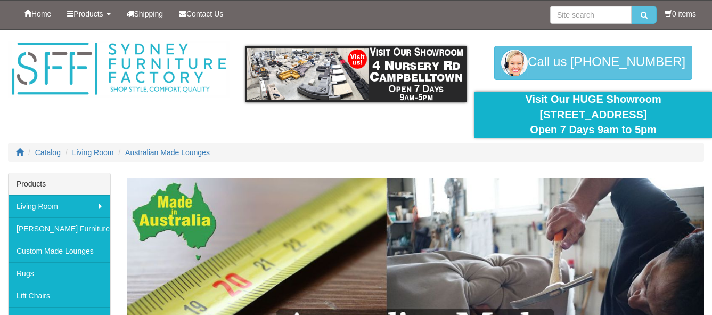 This screenshot has height=315, width=712. I want to click on span: Catalog, so click(48, 152).